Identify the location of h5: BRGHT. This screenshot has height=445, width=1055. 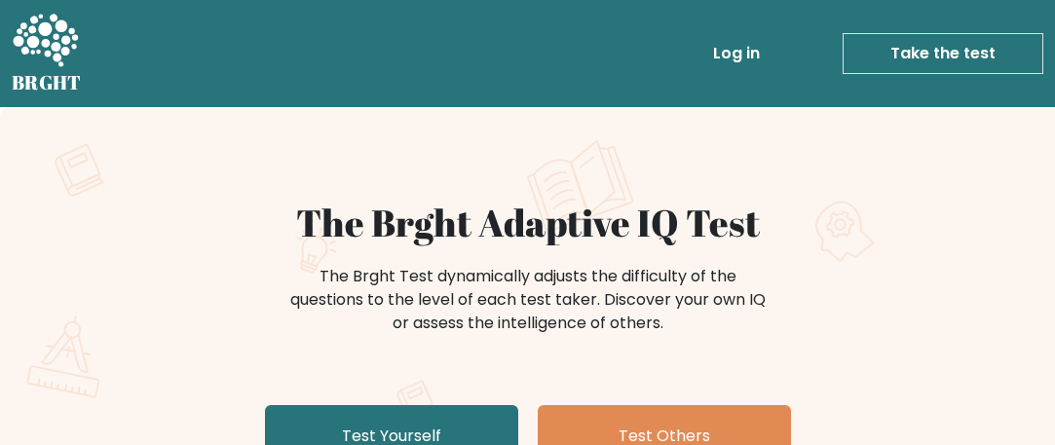
(47, 83).